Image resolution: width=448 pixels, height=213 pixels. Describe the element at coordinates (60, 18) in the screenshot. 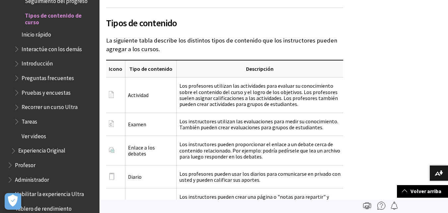

I see `span: Tipos de contenido de curso` at that location.